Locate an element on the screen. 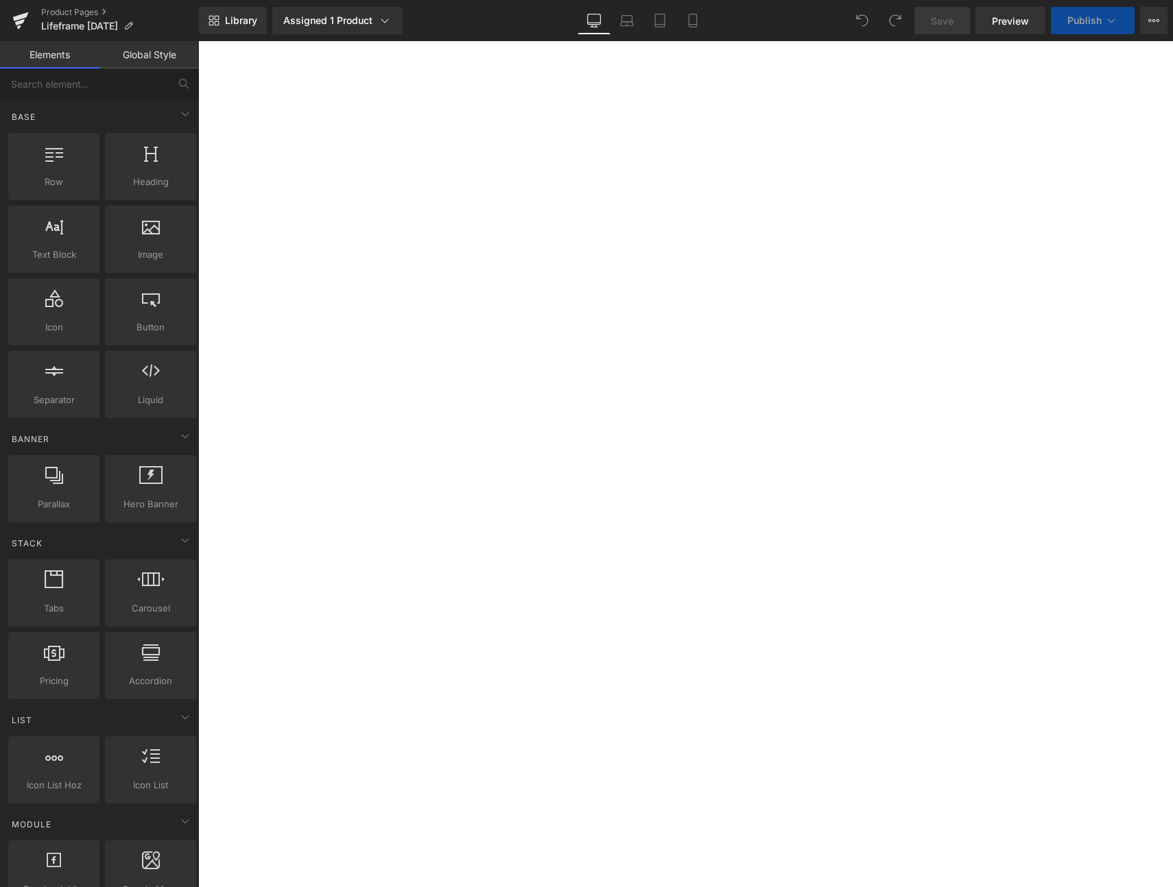  button: Publish is located at coordinates (1093, 21).